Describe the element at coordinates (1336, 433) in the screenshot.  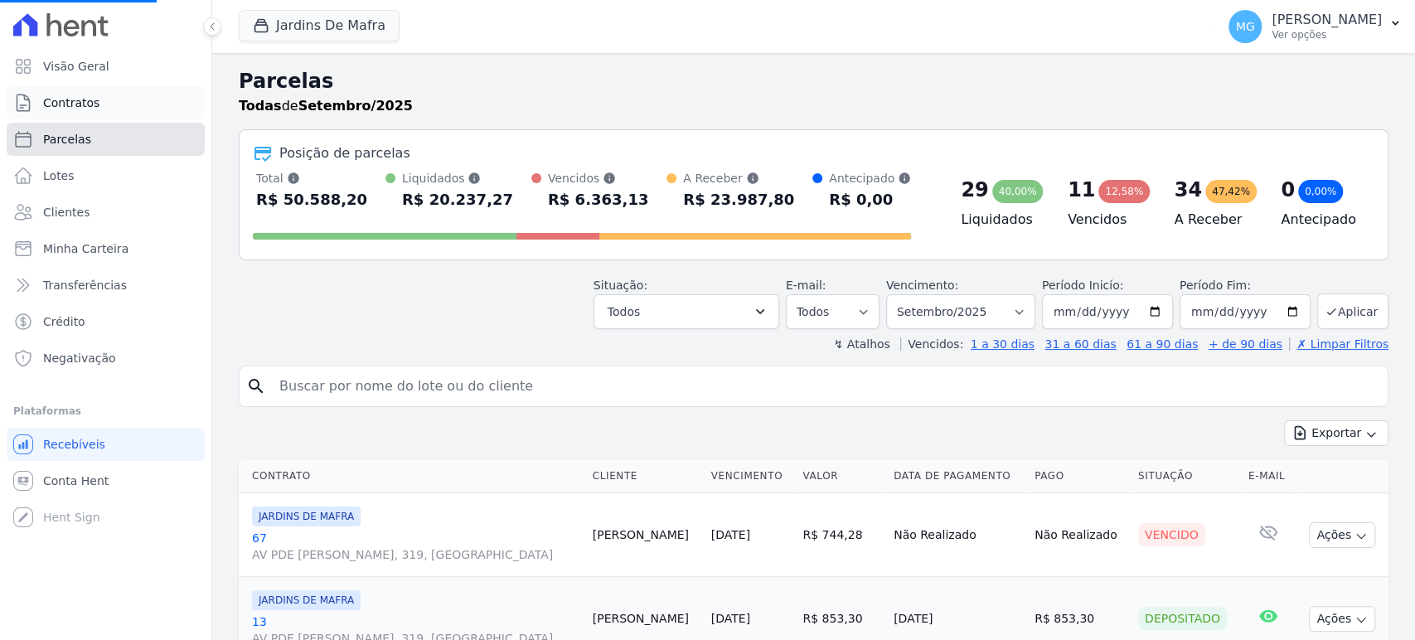
I see `button: Exportar` at that location.